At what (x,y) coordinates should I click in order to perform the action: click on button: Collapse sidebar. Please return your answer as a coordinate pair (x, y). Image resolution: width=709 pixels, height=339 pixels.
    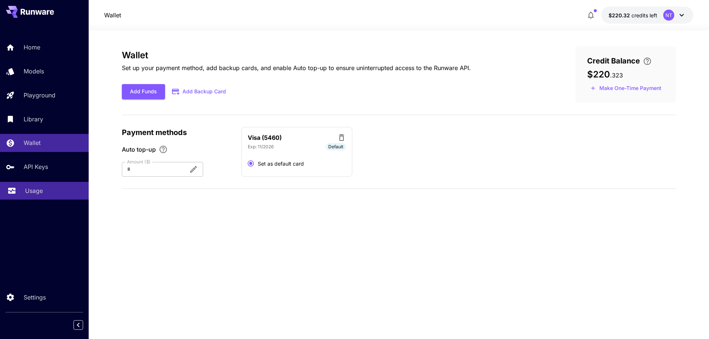
    Looking at the image, I should click on (78, 325).